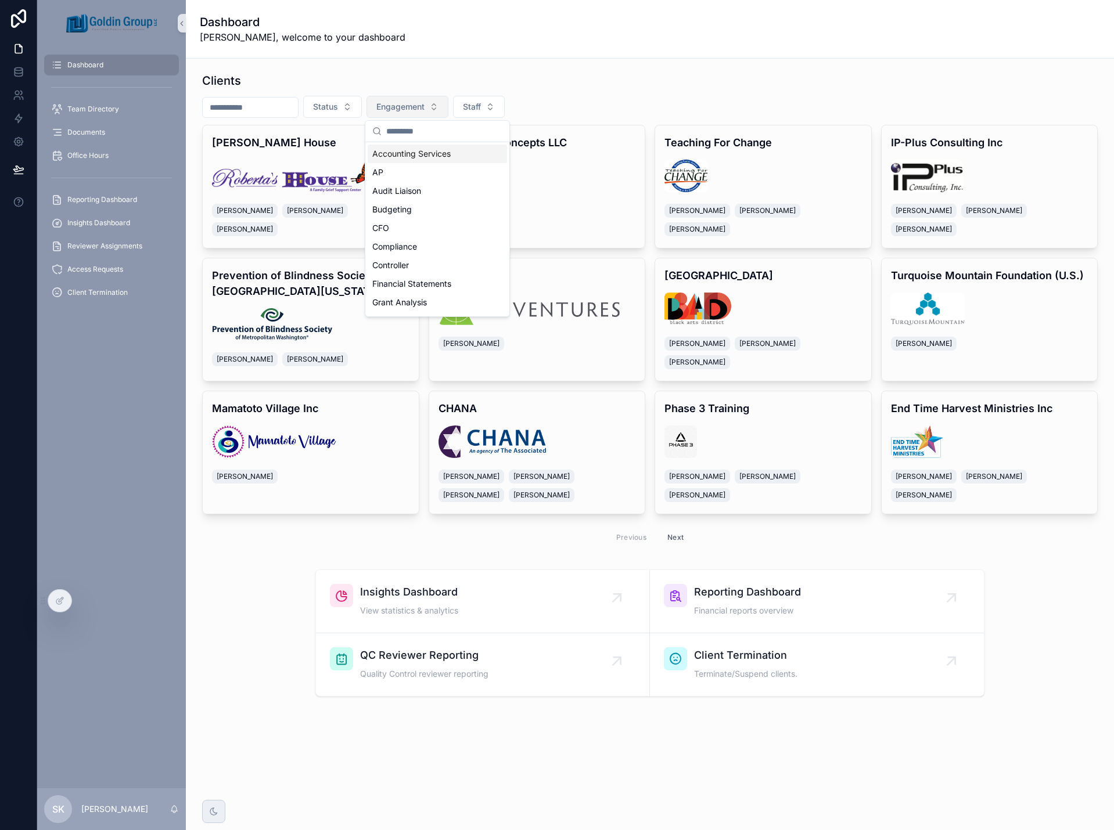  I want to click on h4: Intellectual Concepts LLC, so click(537, 142).